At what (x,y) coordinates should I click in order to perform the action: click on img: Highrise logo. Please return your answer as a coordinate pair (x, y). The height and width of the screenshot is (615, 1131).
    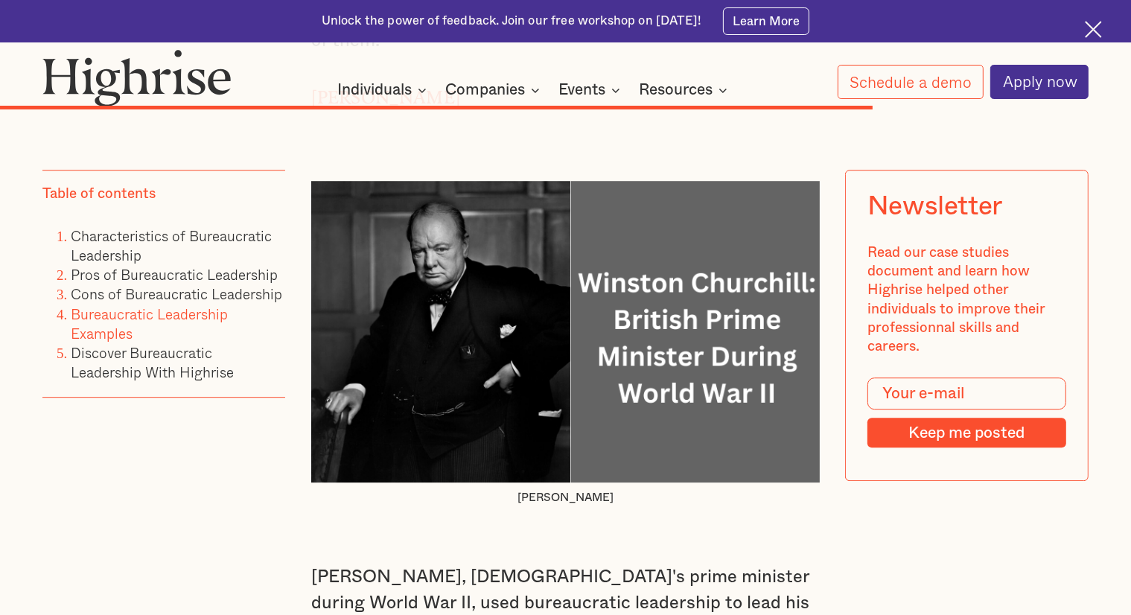
    Looking at the image, I should click on (137, 77).